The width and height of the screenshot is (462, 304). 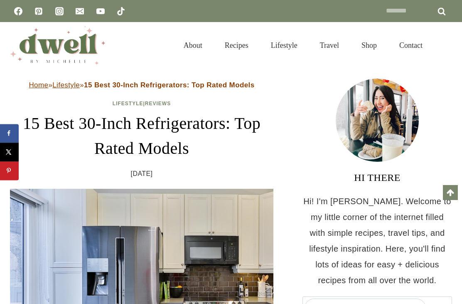 I want to click on a: Travel, so click(x=330, y=45).